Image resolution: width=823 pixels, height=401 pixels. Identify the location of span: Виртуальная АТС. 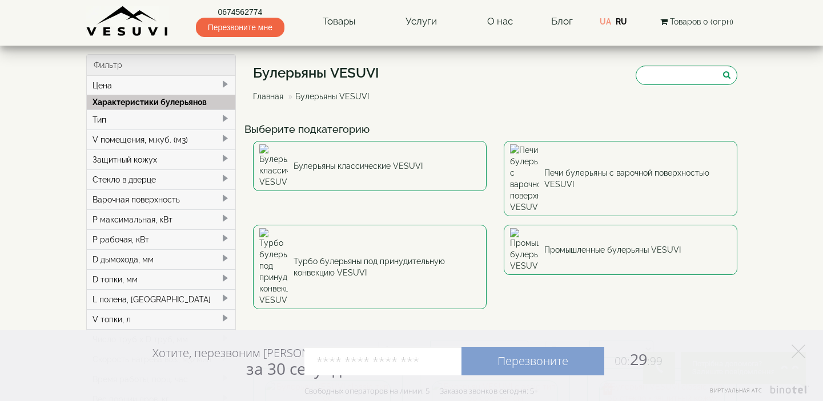
(736, 391).